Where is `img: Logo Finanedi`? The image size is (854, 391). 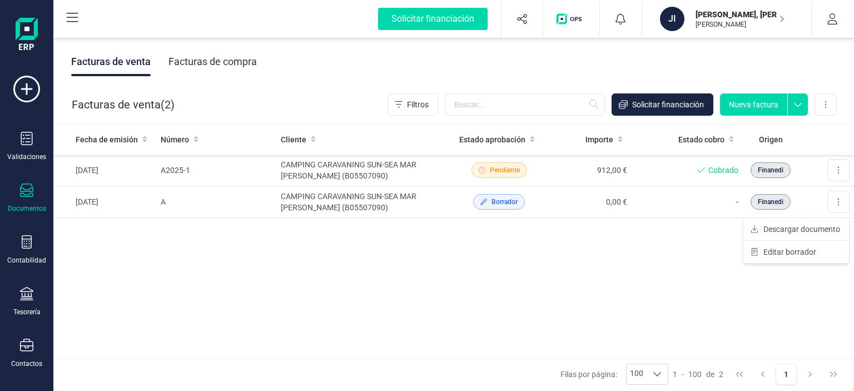
img: Logo Finanedi is located at coordinates (27, 36).